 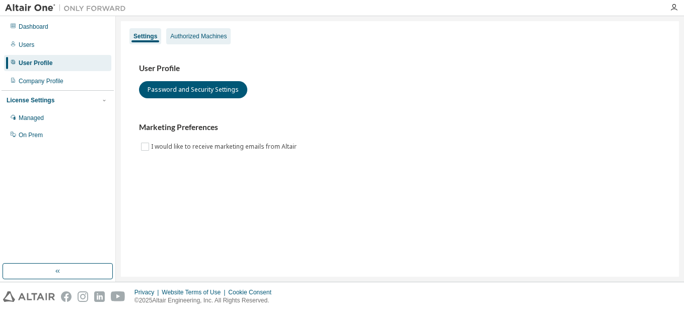 I want to click on img: youtube.svg, so click(x=118, y=296).